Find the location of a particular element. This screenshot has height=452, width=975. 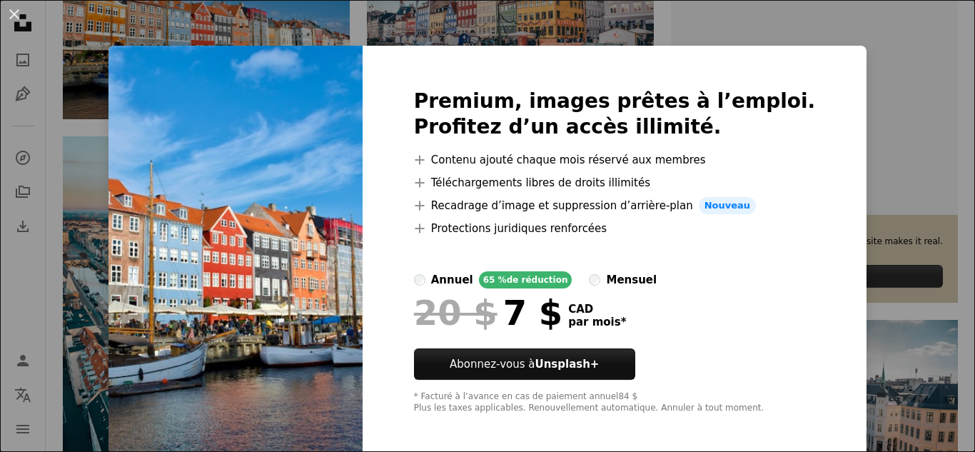

span: par mois * is located at coordinates (597, 322).